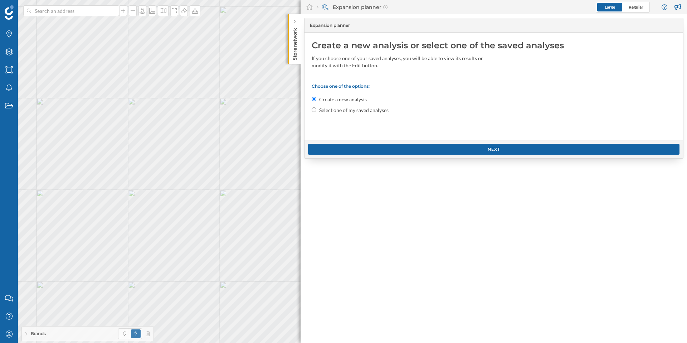 The image size is (687, 343). What do you see at coordinates (352, 7) in the screenshot?
I see `div: Expansion planner` at bounding box center [352, 7].